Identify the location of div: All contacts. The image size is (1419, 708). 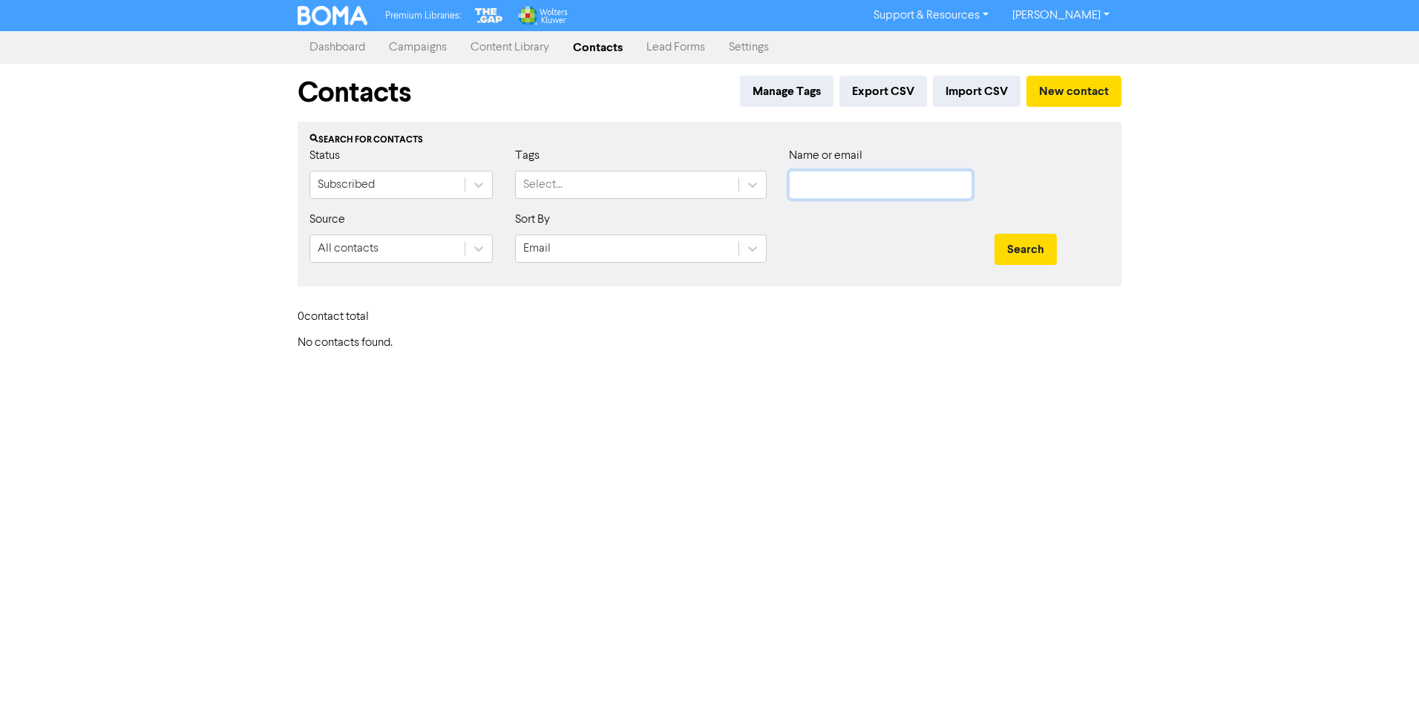
(348, 249).